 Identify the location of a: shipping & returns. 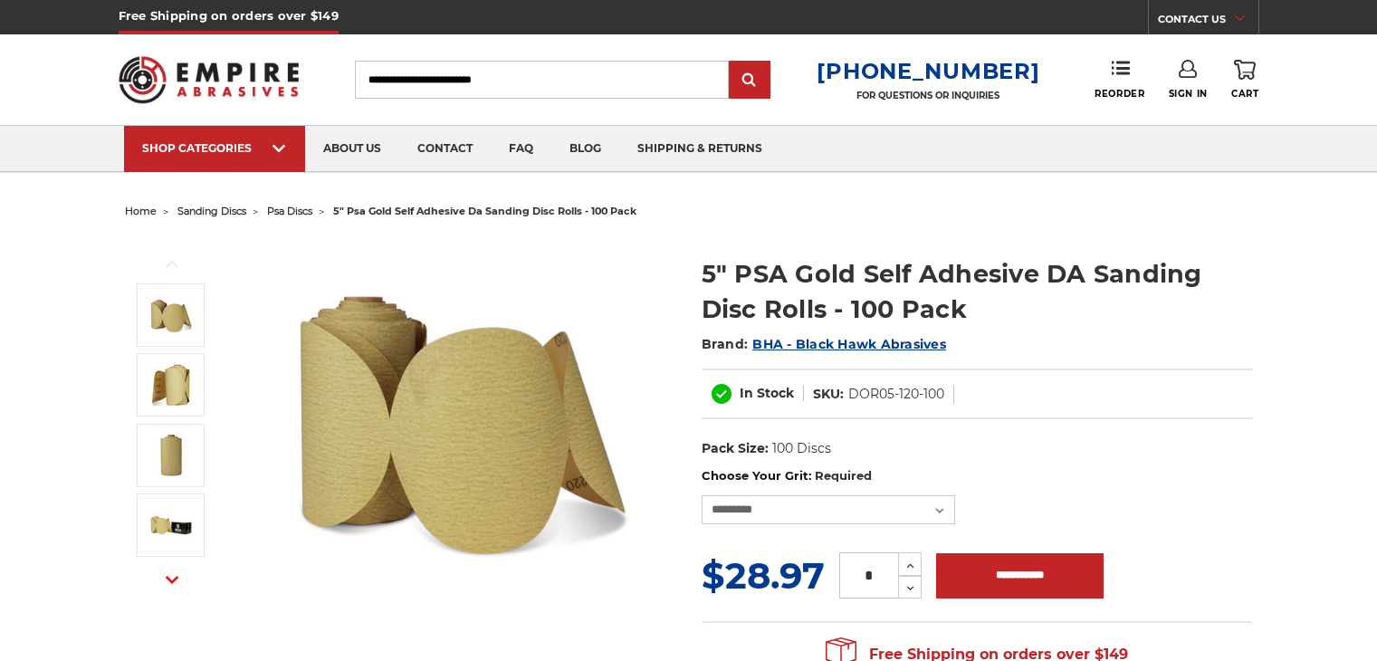
(700, 148).